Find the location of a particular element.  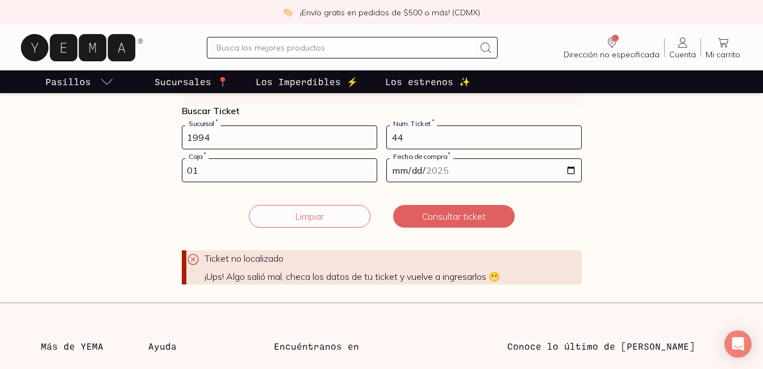

input: 03 is located at coordinates (279, 170).